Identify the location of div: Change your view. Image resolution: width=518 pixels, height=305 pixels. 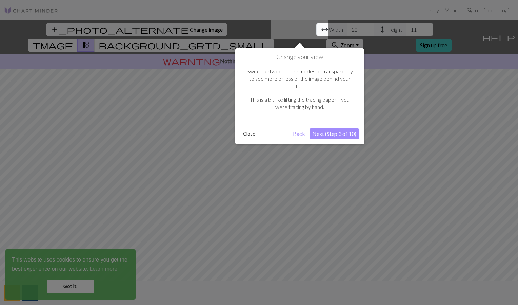
(300, 96).